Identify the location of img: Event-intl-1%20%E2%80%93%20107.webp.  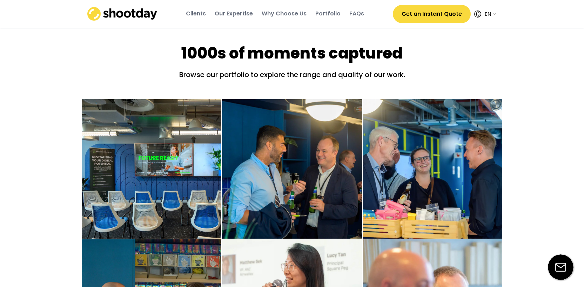
(152, 169).